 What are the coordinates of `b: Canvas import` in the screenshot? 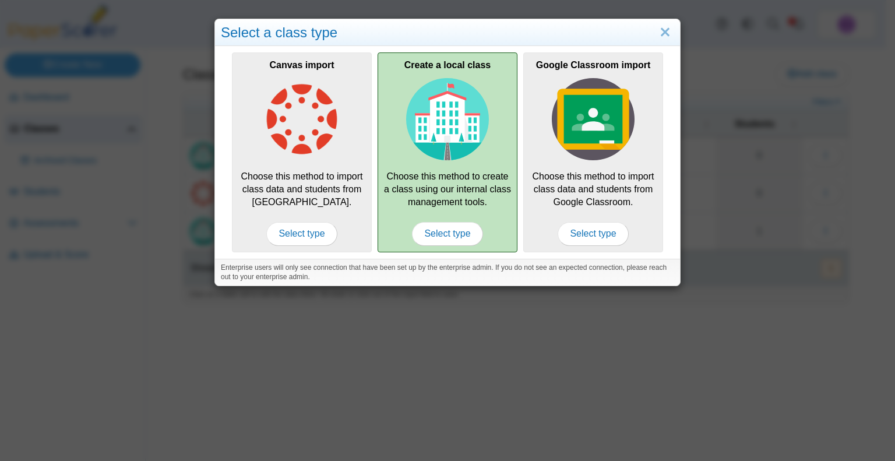 It's located at (301, 65).